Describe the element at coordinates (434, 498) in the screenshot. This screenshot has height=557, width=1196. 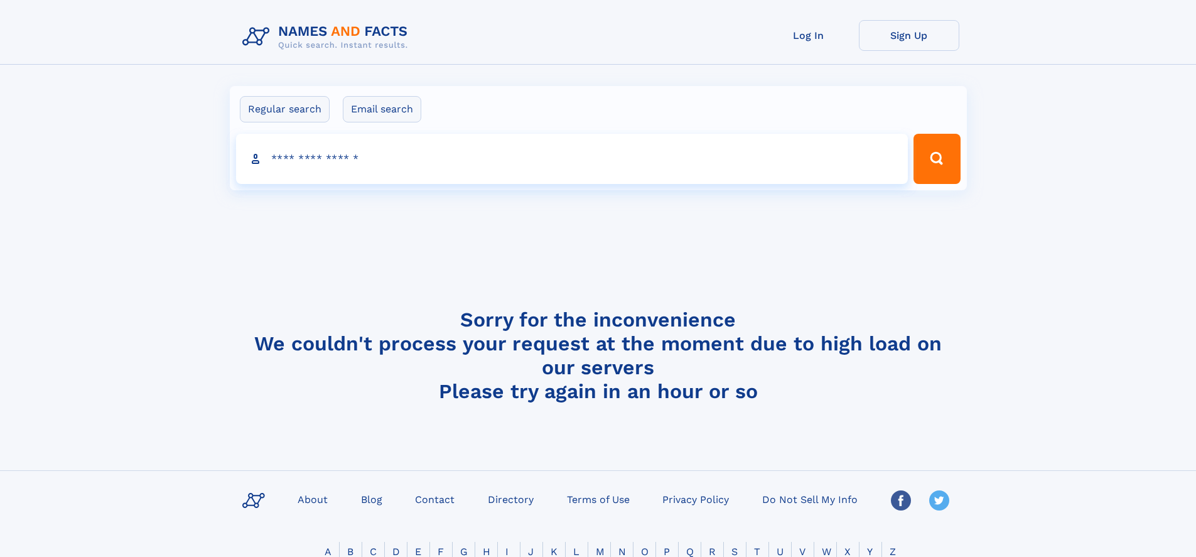
I see `a: Contact` at that location.